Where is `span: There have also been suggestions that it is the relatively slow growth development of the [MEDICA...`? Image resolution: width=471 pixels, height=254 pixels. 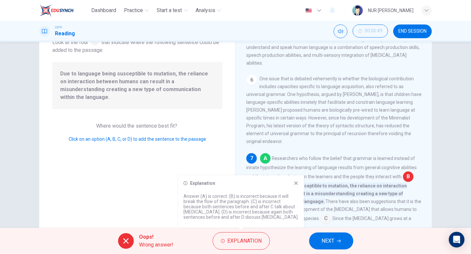
span: There have also been suggestions that it is the relatively slow growth development of the [MEDICA... is located at coordinates (333, 210).